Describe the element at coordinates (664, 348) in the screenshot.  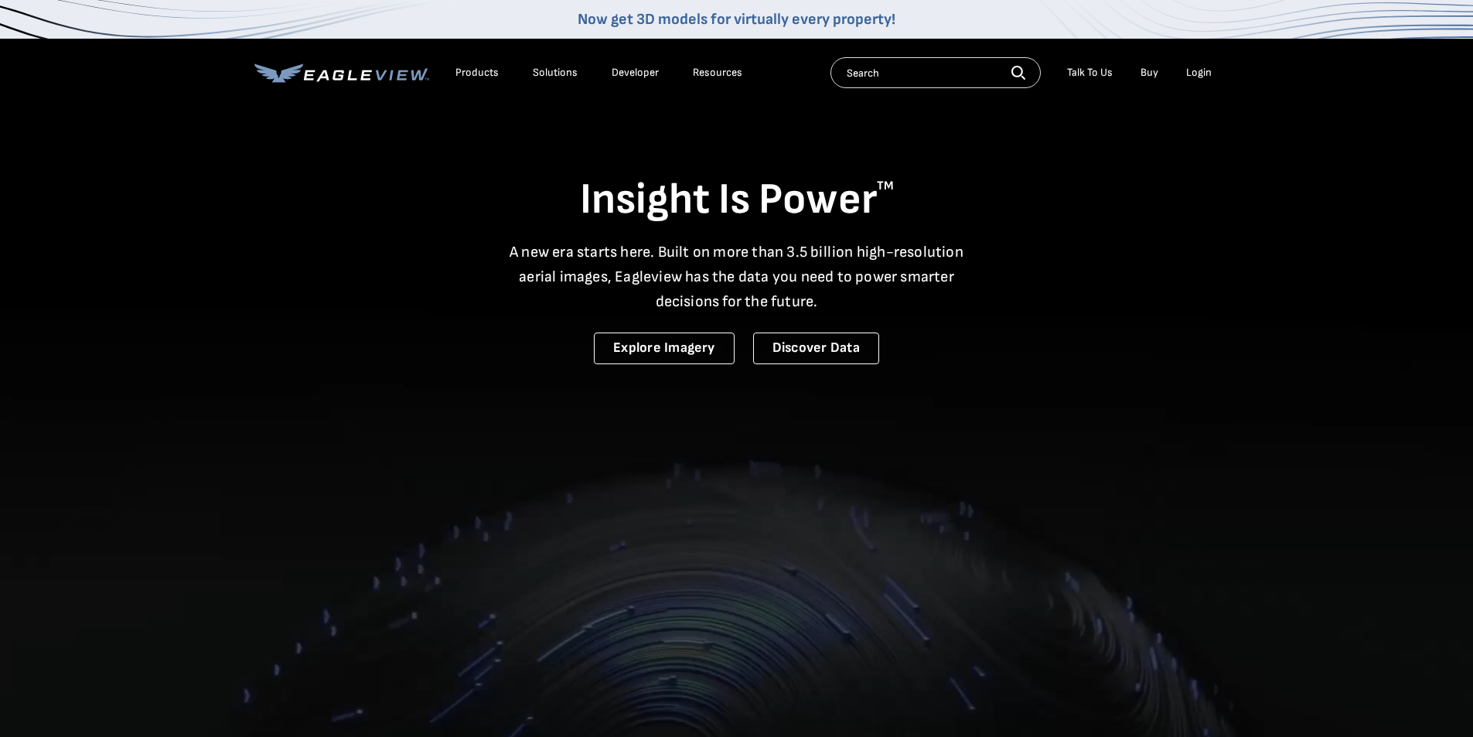
I see `a: Explore Imagery` at that location.